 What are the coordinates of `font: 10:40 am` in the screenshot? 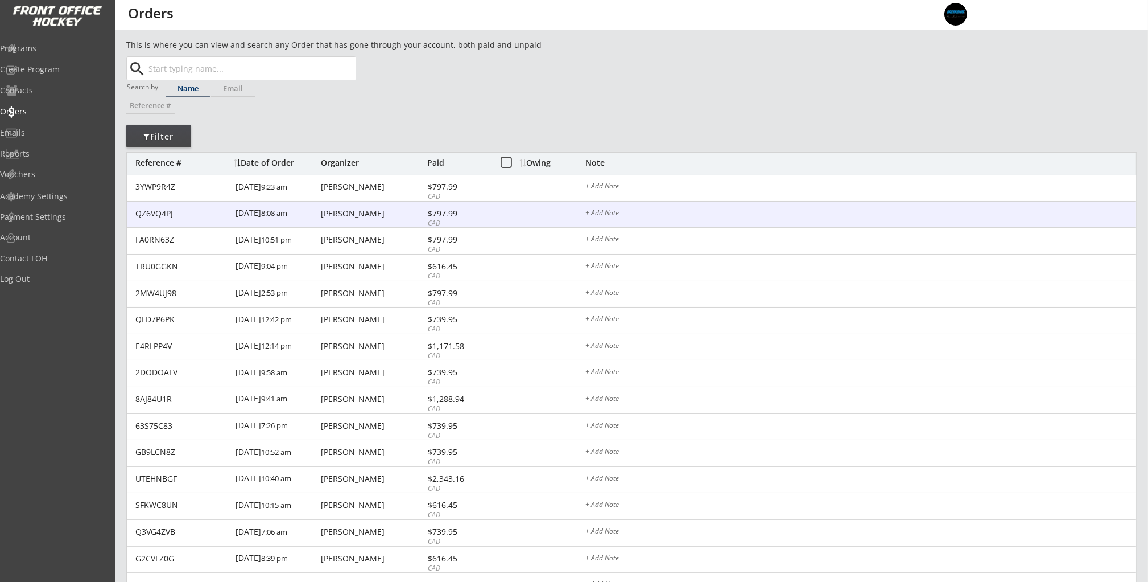 It's located at (276, 478).